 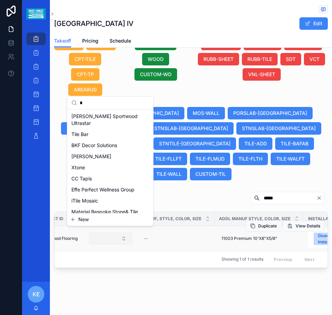 I want to click on a: Schedule, so click(x=120, y=42).